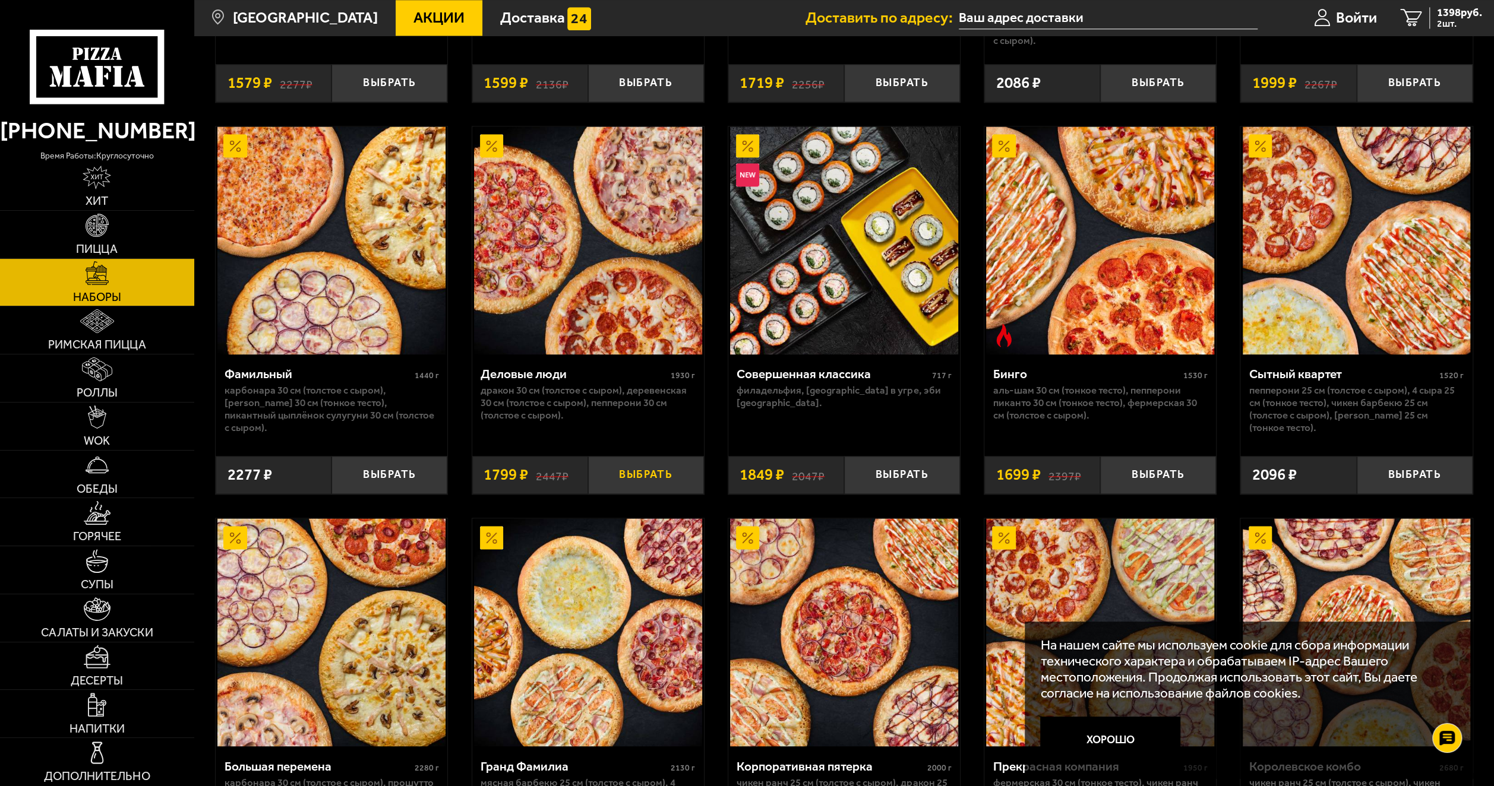 The image size is (1494, 786). What do you see at coordinates (1110, 740) in the screenshot?
I see `button: Хорошо` at bounding box center [1110, 740].